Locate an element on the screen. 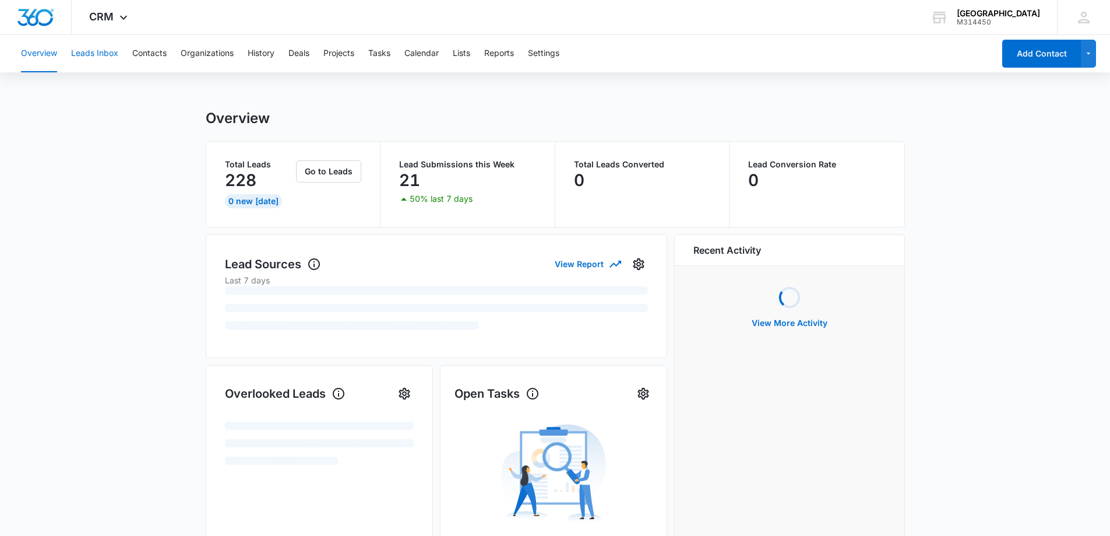 The image size is (1110, 536). p: Total Leads Converted is located at coordinates (642, 164).